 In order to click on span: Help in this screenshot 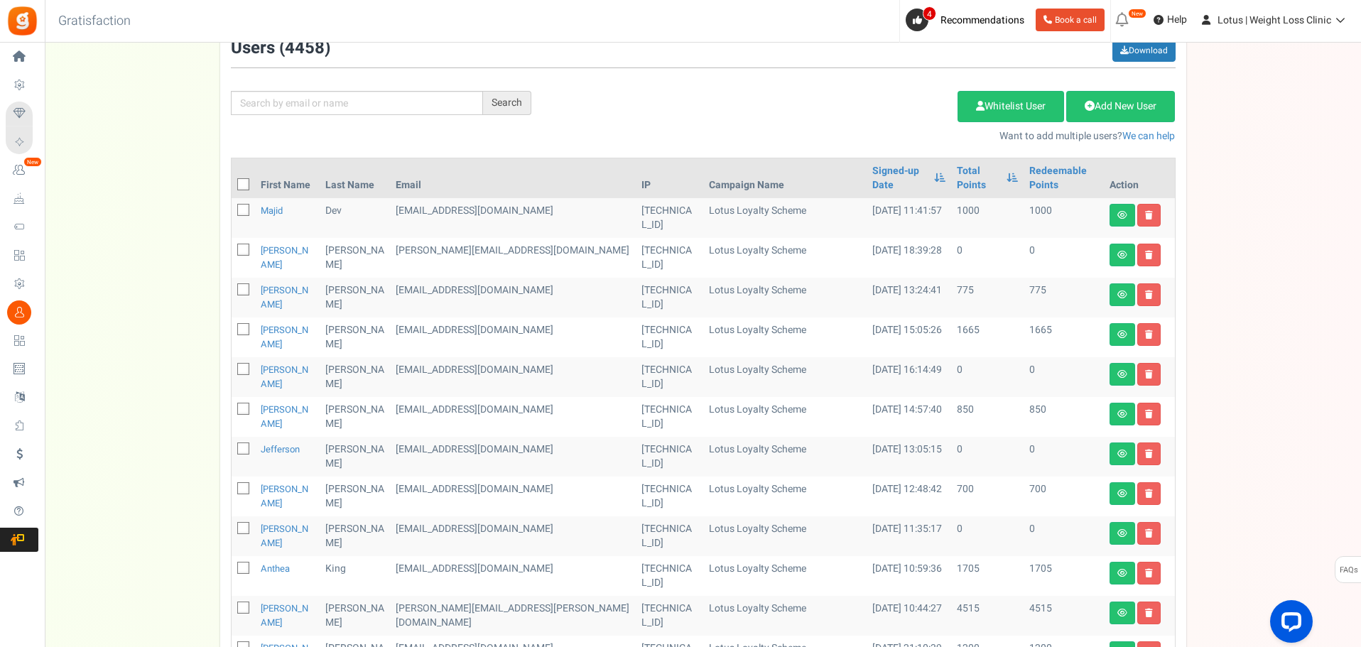, I will do `click(1175, 20)`.